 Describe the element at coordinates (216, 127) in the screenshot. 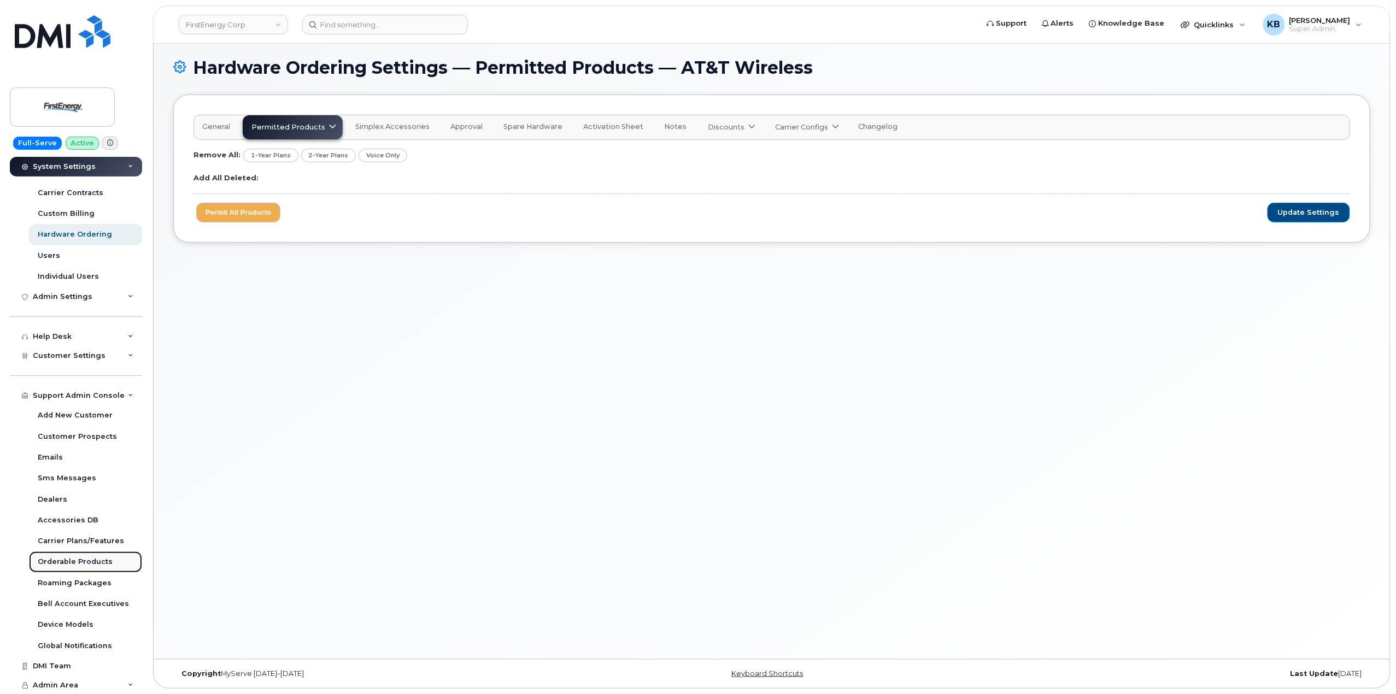

I see `a: General` at that location.